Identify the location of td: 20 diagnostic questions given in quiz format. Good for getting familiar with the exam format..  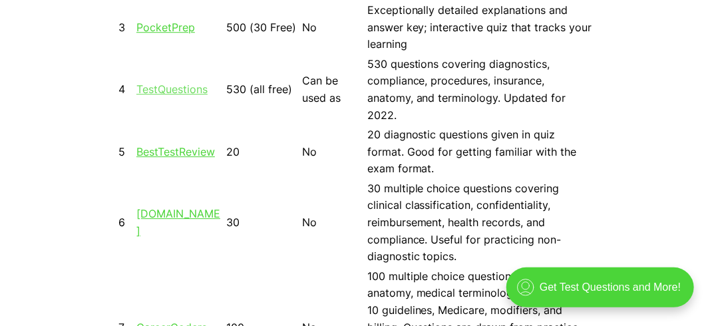
(480, 152).